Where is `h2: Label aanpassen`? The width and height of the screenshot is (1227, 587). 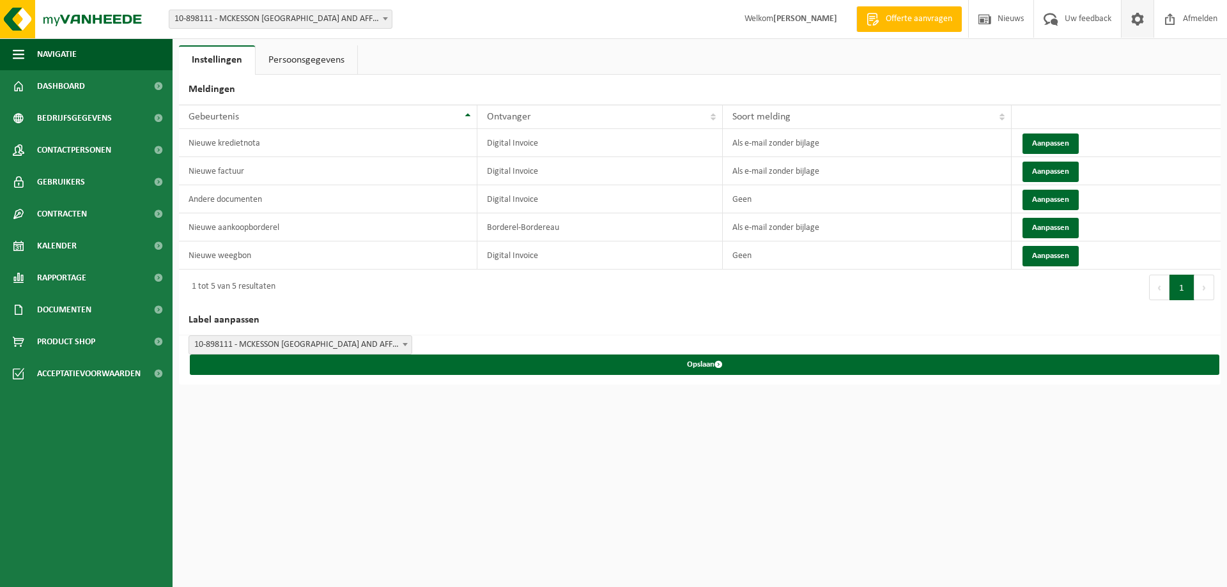
h2: Label aanpassen is located at coordinates (700, 320).